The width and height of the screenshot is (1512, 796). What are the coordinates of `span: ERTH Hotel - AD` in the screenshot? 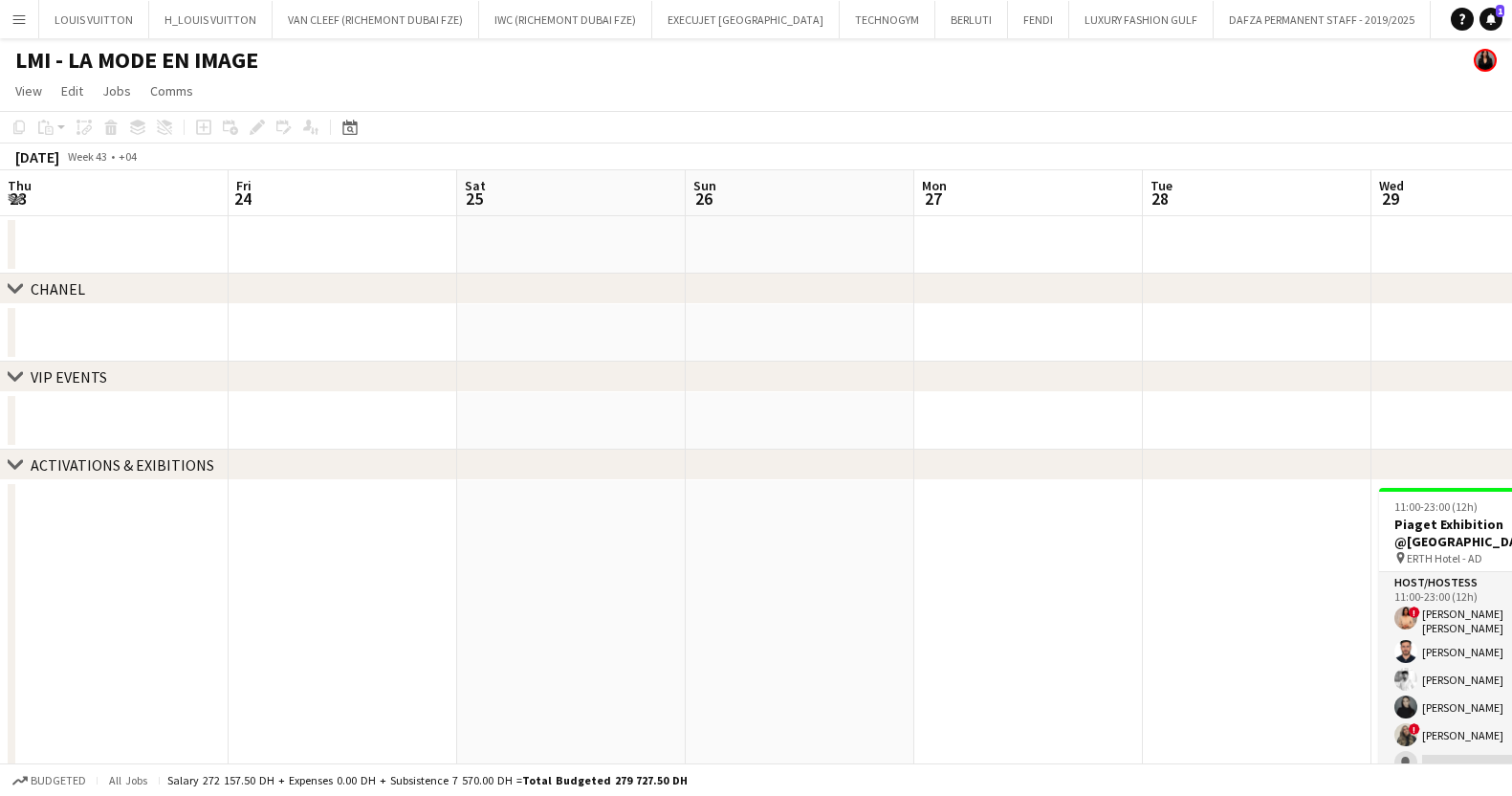 It's located at (1444, 558).